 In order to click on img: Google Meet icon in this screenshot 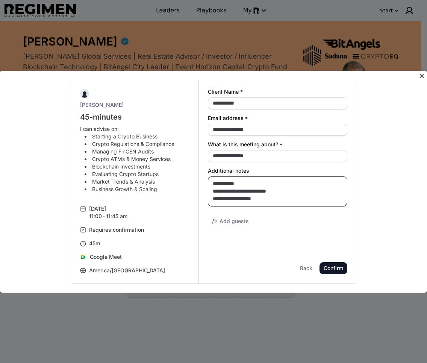, I will do `click(83, 257)`.